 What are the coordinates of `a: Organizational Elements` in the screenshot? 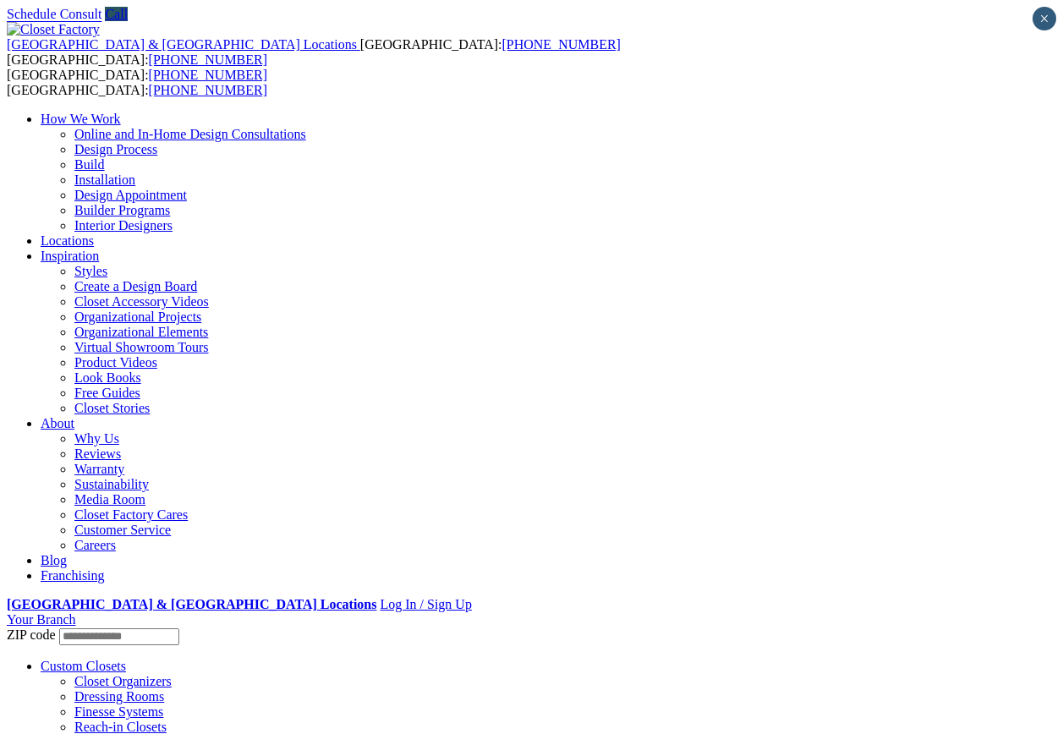 It's located at (141, 332).